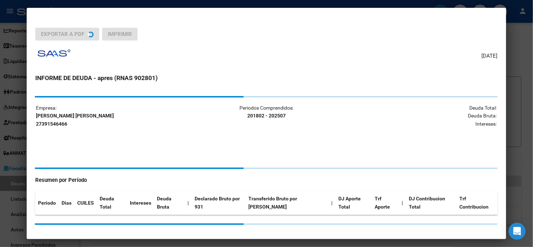  I want to click on p: Periodos Comprendidos:, so click(266, 112).